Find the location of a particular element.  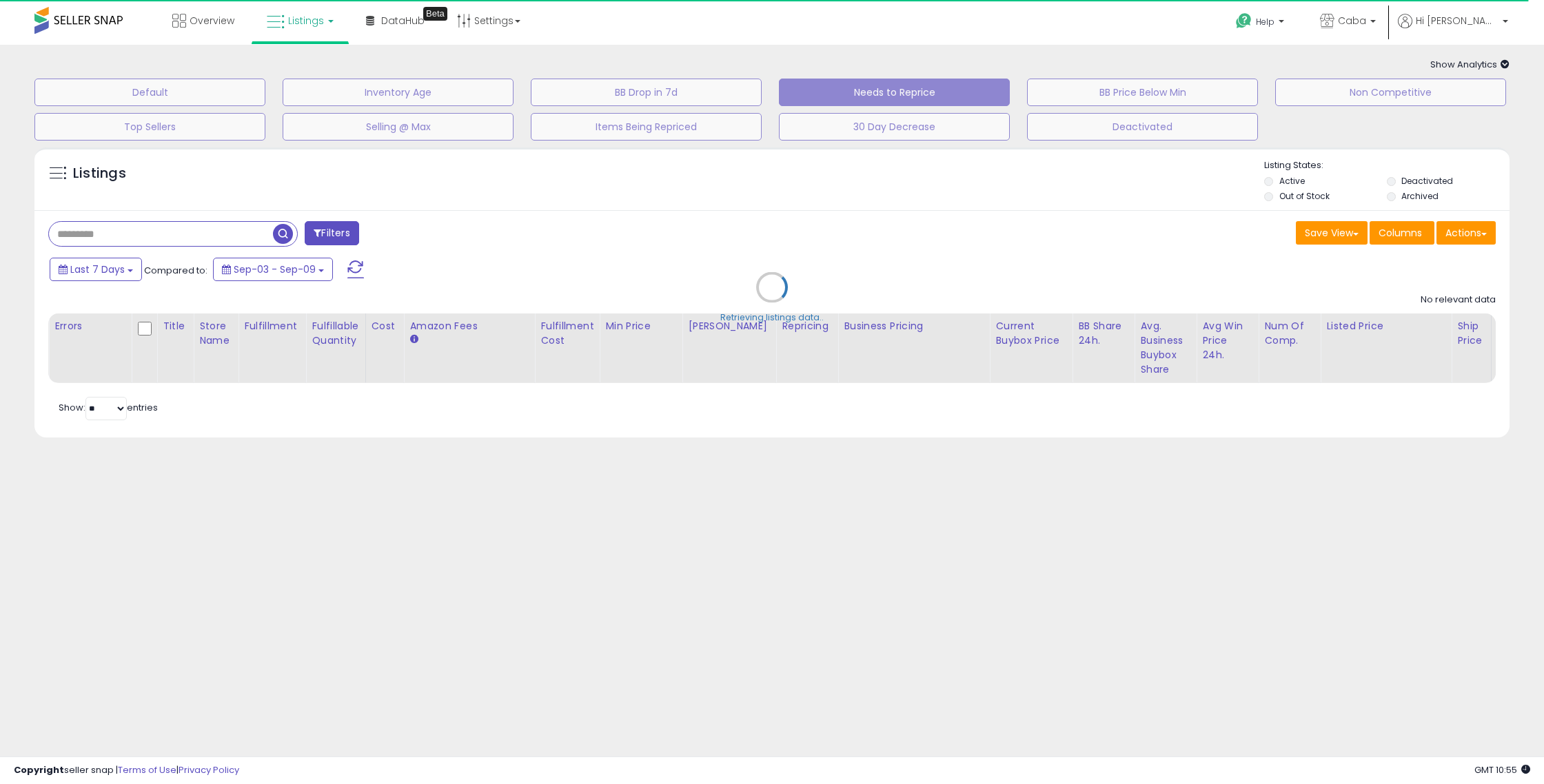

a: Help is located at coordinates (1261, 24).